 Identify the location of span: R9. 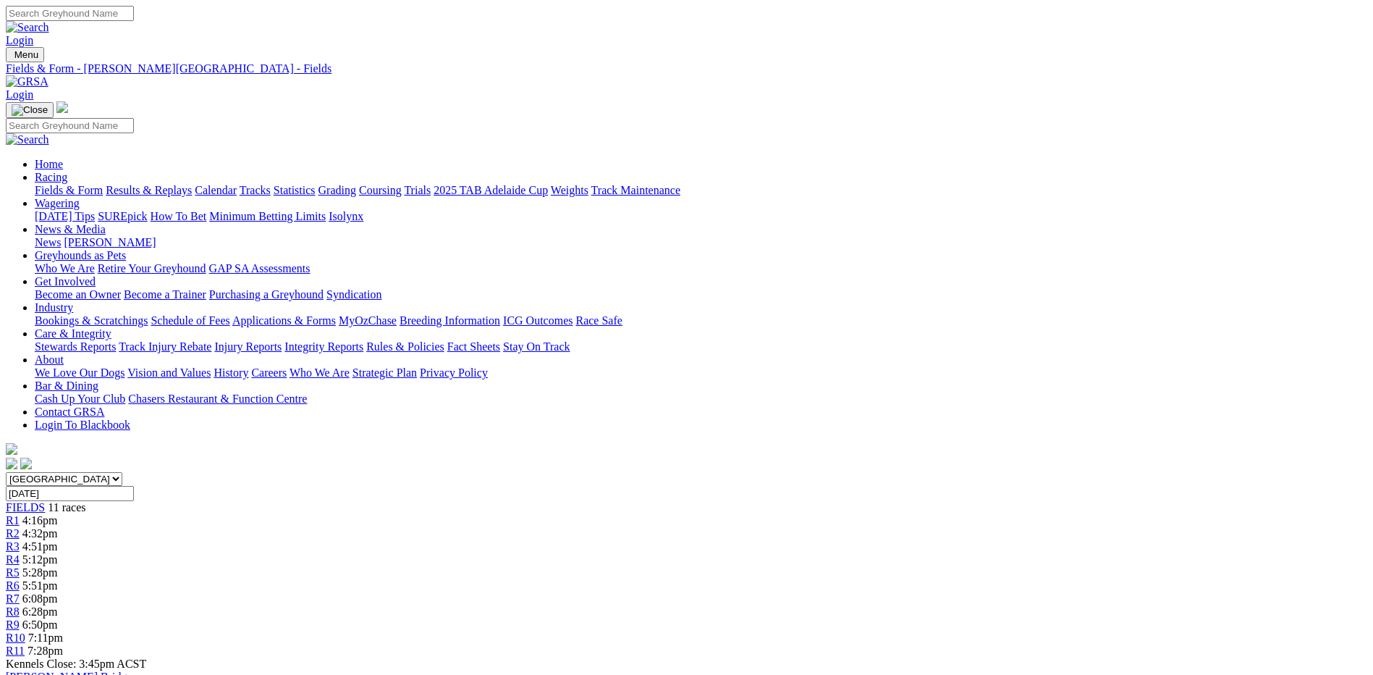
(12, 624).